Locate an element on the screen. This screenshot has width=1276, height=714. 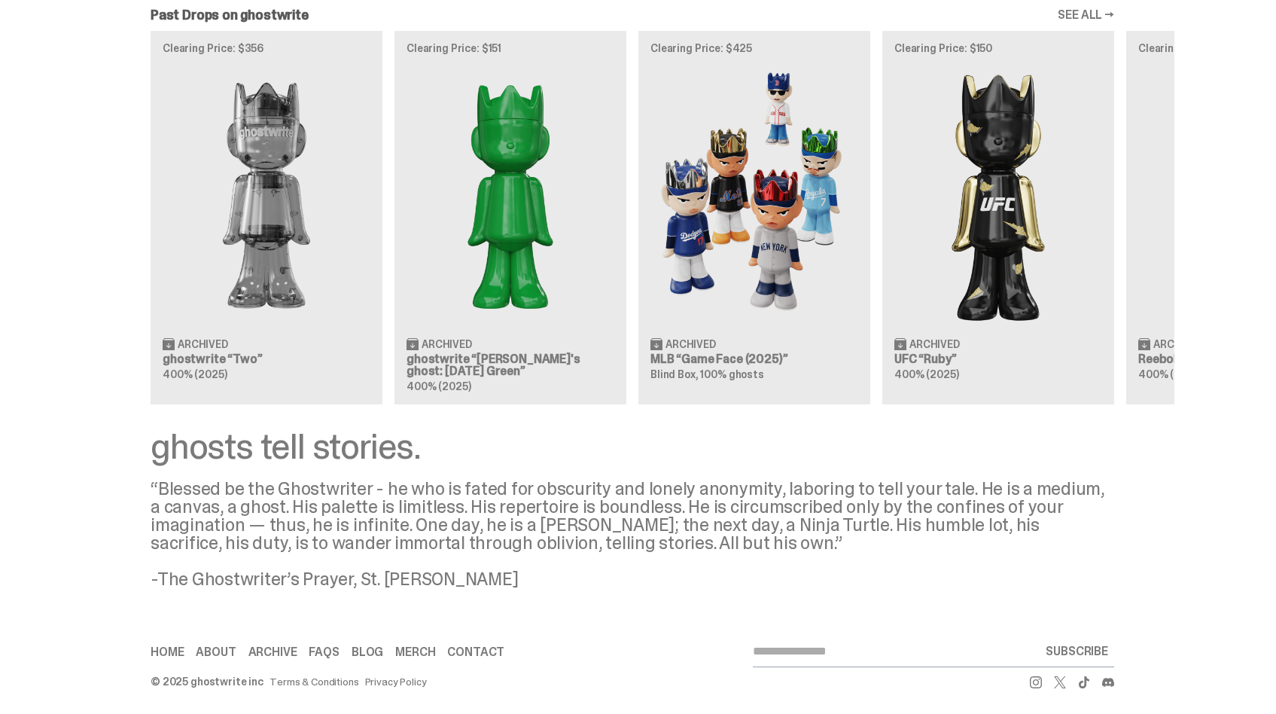
h3: ghostwrite “Two” is located at coordinates (267, 359).